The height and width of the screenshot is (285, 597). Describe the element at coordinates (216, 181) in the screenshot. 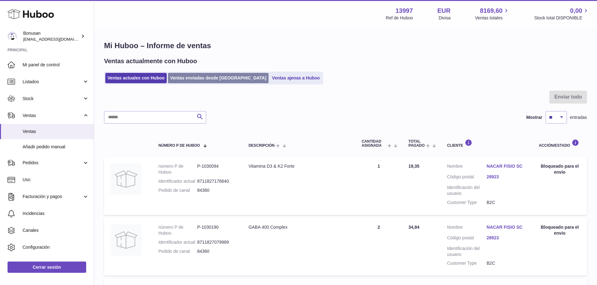

I see `dd: 8711827176640` at that location.